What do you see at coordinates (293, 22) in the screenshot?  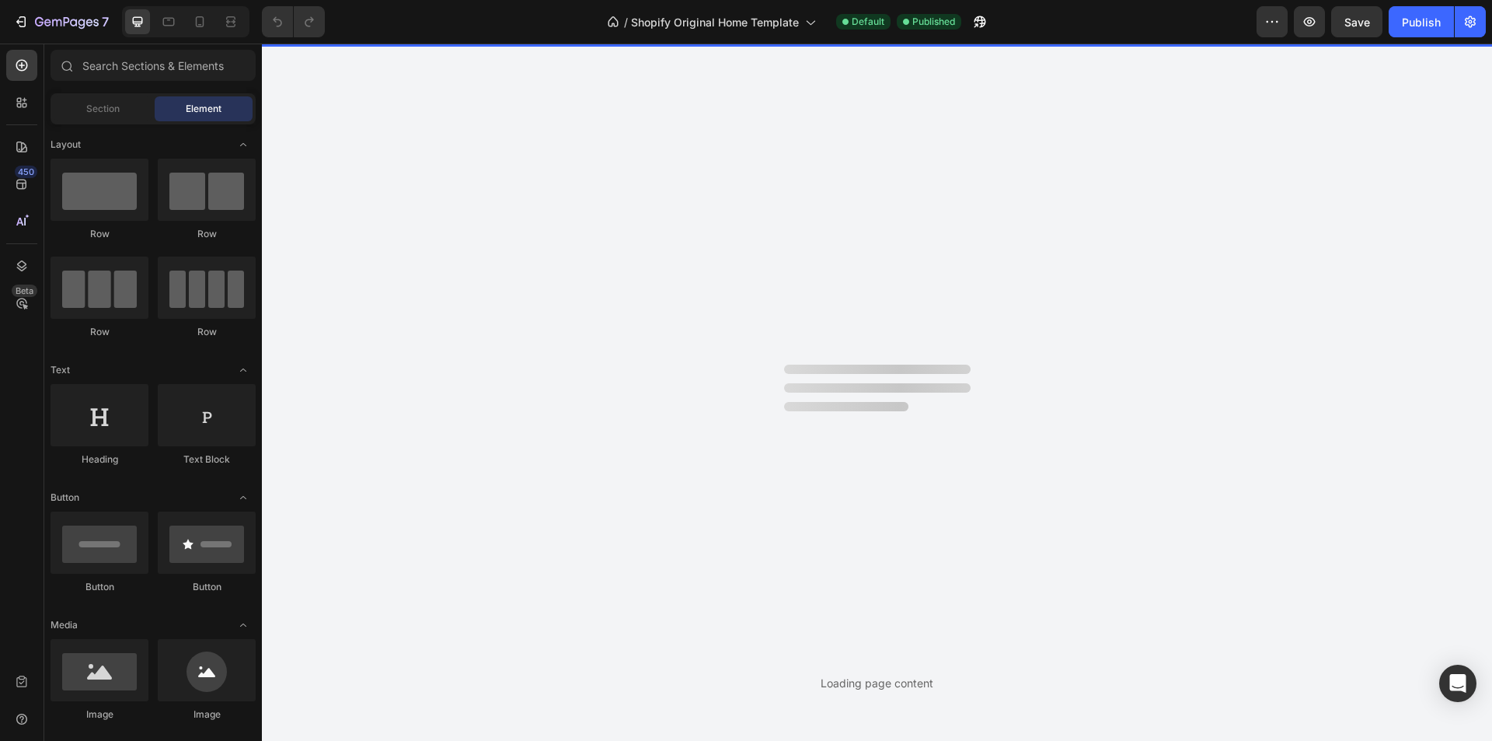 I see `div: Undo/Redo` at bounding box center [293, 22].